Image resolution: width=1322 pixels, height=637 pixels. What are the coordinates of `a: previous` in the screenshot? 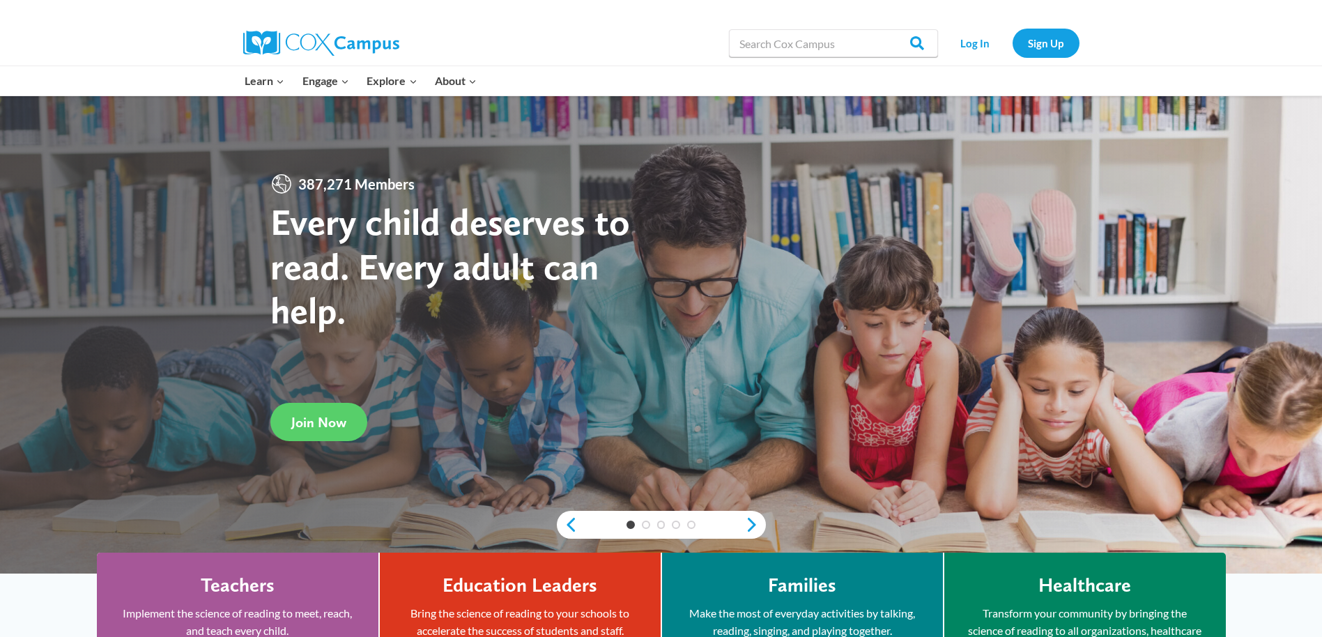 It's located at (567, 525).